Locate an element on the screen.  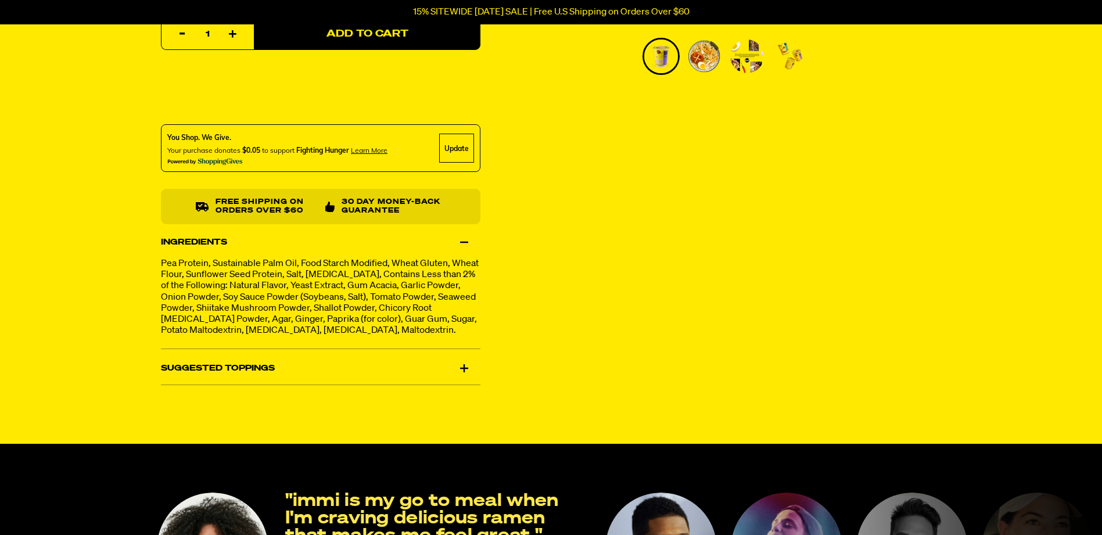
img: Powered By ShoppingGives is located at coordinates (205, 162).